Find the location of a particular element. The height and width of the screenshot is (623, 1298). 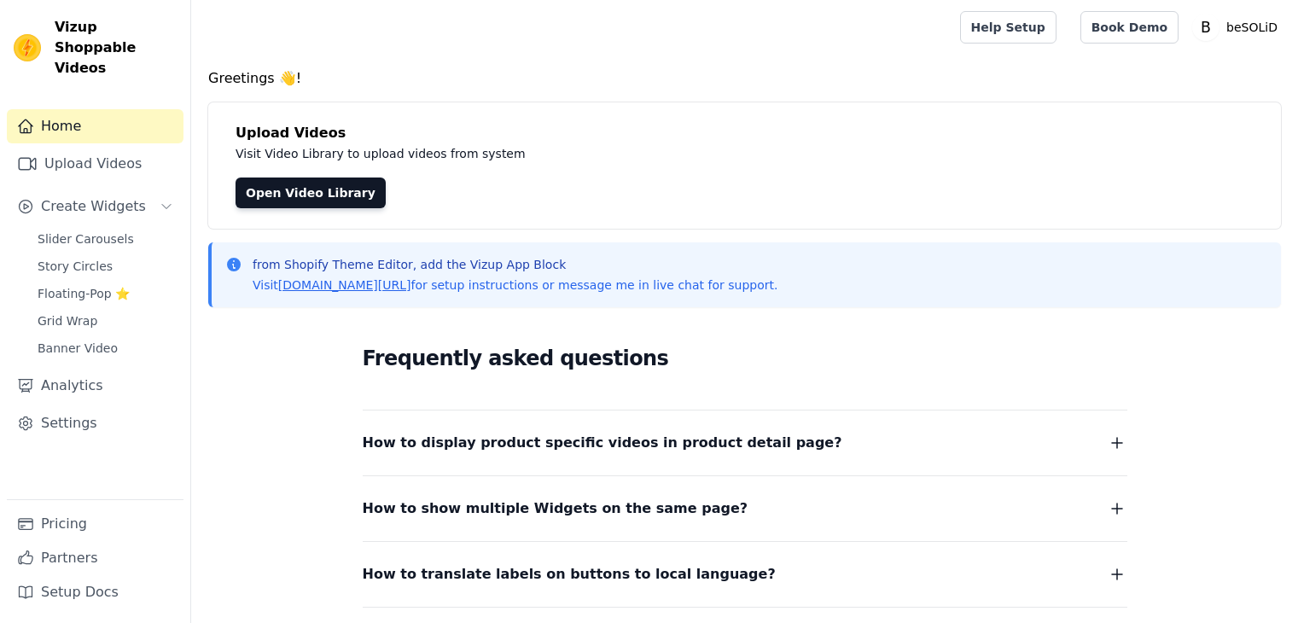

a: Upload Videos is located at coordinates (95, 164).